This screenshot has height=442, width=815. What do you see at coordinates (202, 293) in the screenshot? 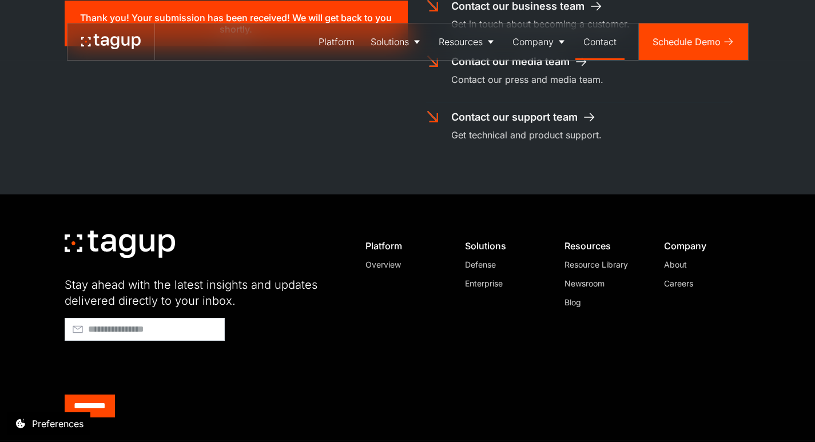
I see `div: Stay ahead with the latest insights and updates delivered directly to your inbox.` at bounding box center [202, 293].